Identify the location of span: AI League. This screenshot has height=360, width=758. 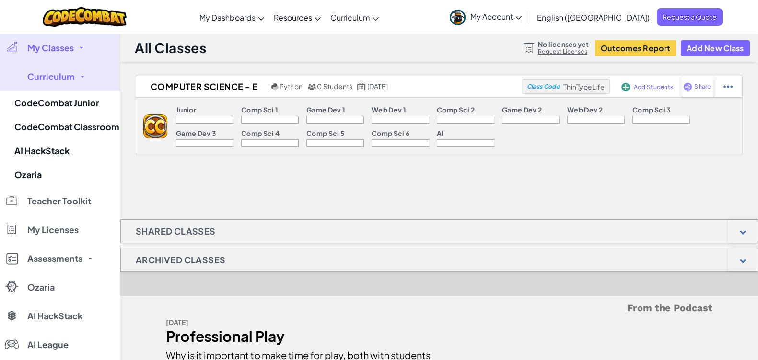
(48, 345).